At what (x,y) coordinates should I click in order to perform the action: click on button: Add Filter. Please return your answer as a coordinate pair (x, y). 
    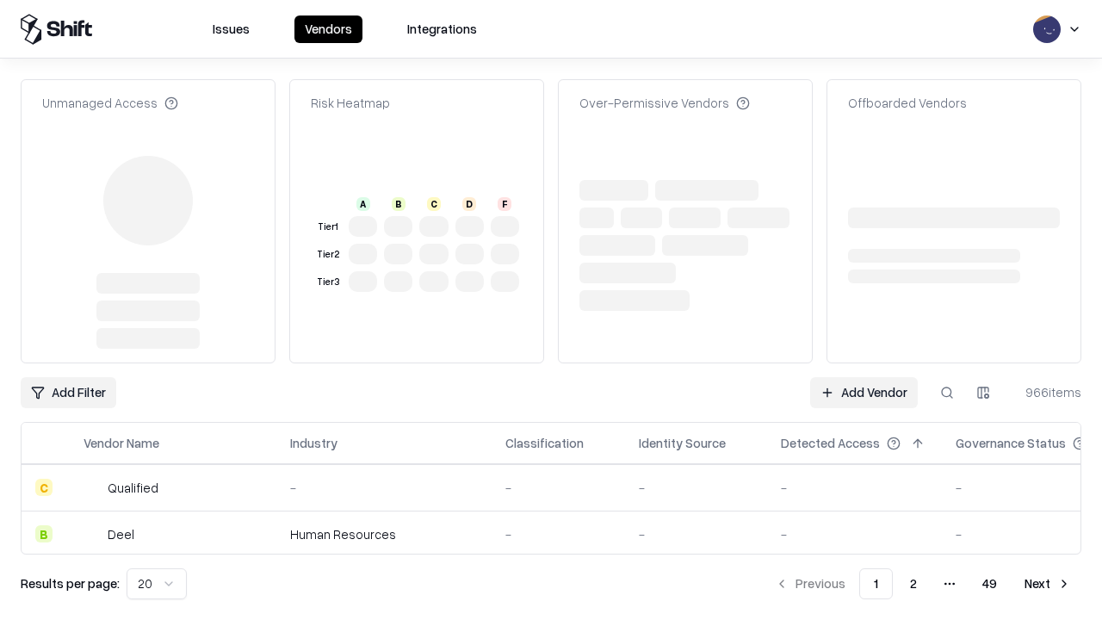
    Looking at the image, I should click on (68, 392).